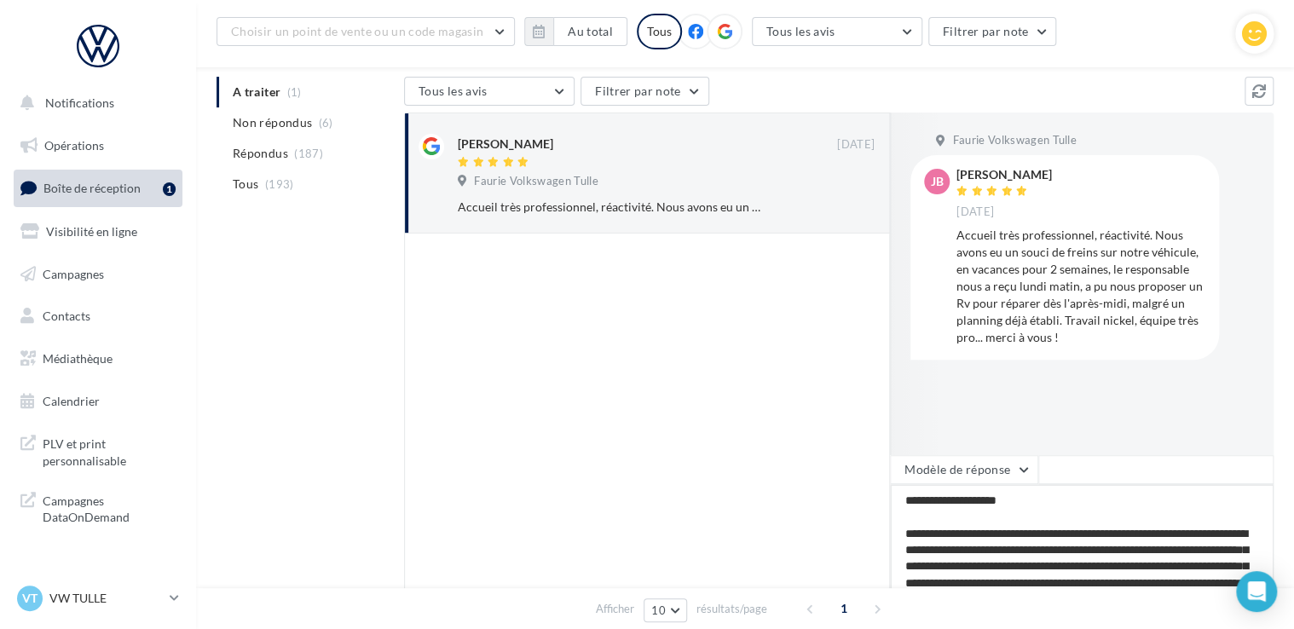  I want to click on span: Choisir un point de vente ou un code magasin, so click(357, 31).